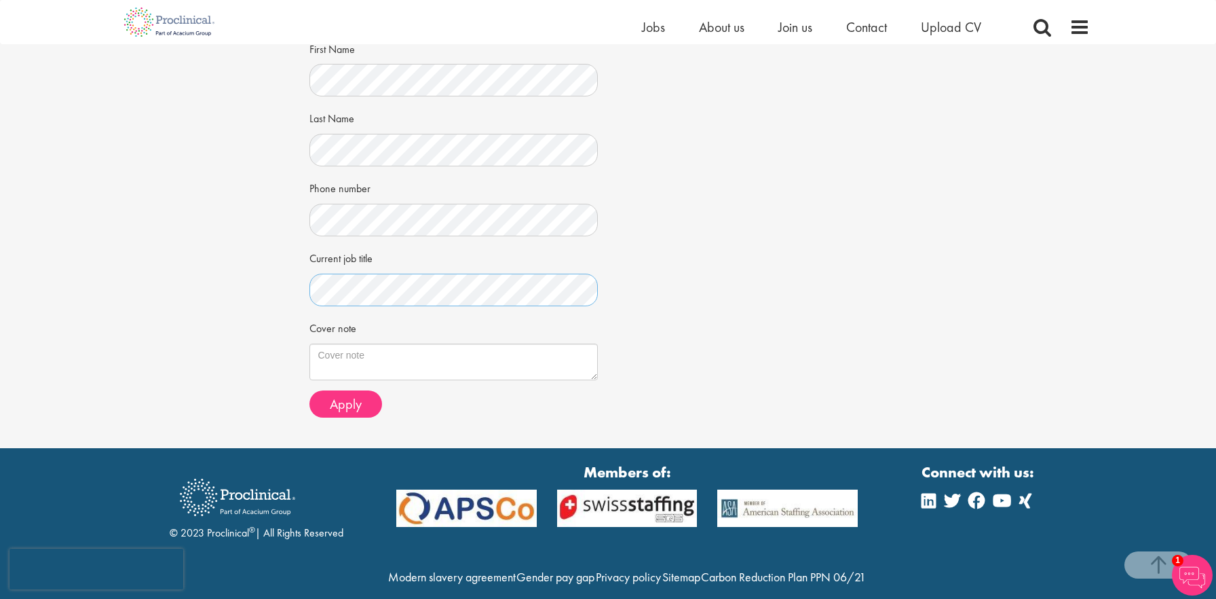  What do you see at coordinates (1178, 560) in the screenshot?
I see `span: 1` at bounding box center [1178, 560].